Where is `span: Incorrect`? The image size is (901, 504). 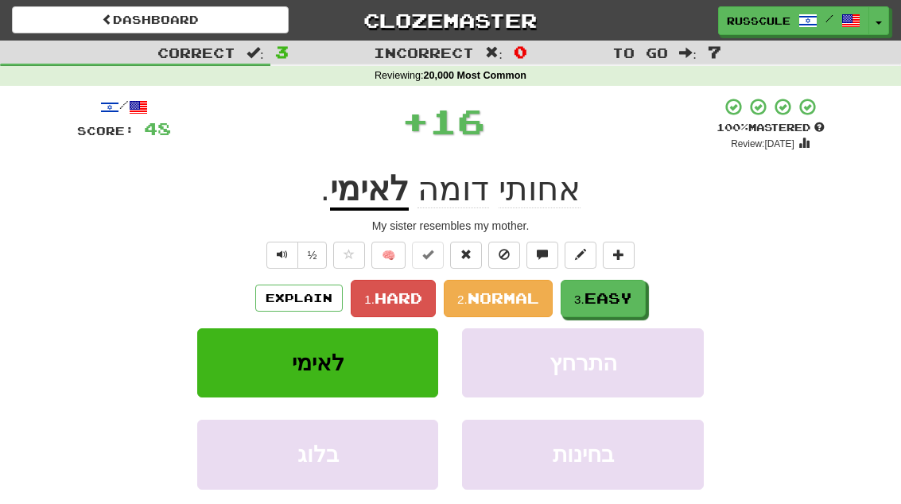
span: Incorrect is located at coordinates (424, 52).